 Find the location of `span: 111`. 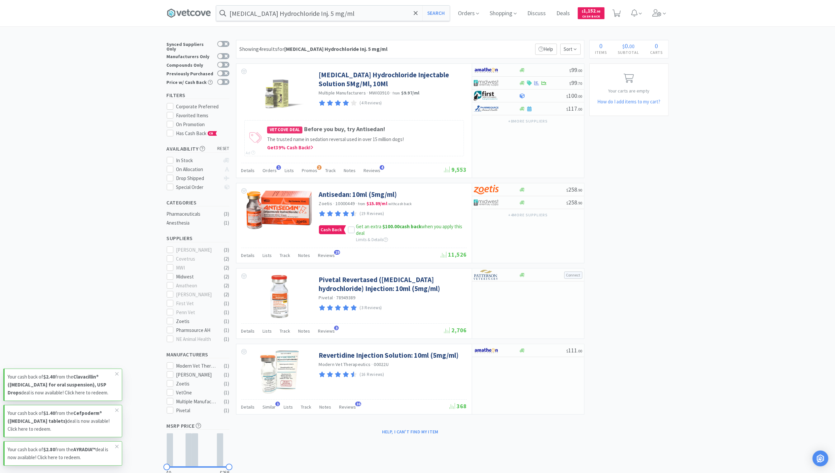

span: 111 is located at coordinates (575, 350).